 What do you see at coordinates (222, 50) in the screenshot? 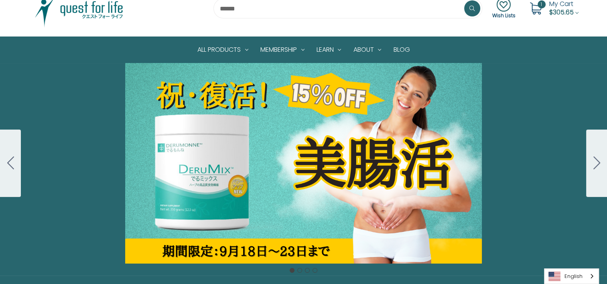
I see `a: All Products` at bounding box center [222, 50].